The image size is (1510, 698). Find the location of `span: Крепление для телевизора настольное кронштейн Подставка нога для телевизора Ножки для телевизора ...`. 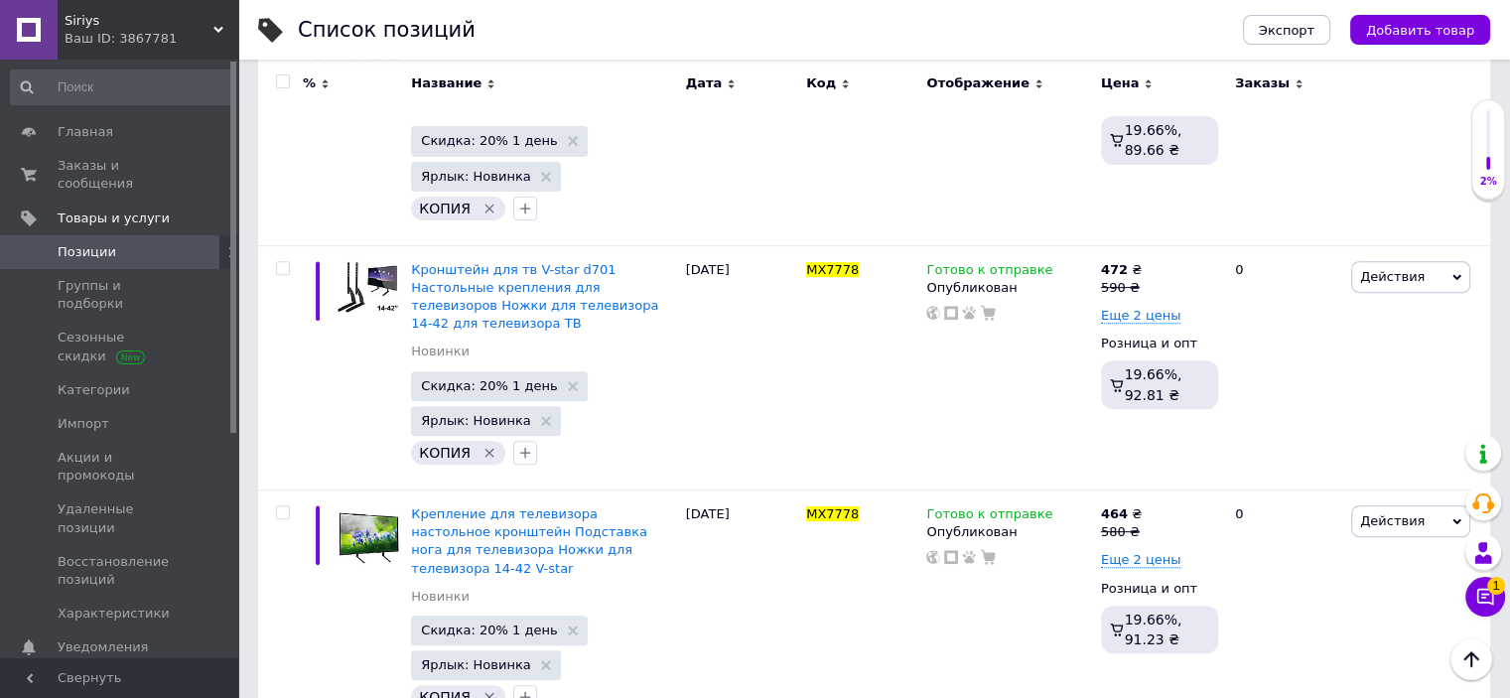

span: Крепление для телевизора настольное кронштейн Подставка нога для телевизора Ножки для телевизора ... is located at coordinates (529, 541).